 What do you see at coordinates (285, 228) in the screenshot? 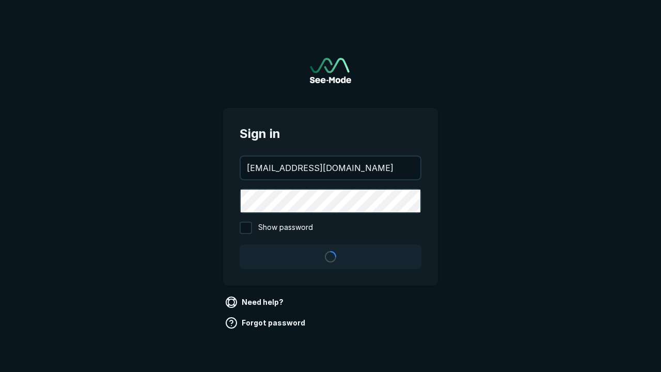
I see `span: Show password` at bounding box center [285, 228].